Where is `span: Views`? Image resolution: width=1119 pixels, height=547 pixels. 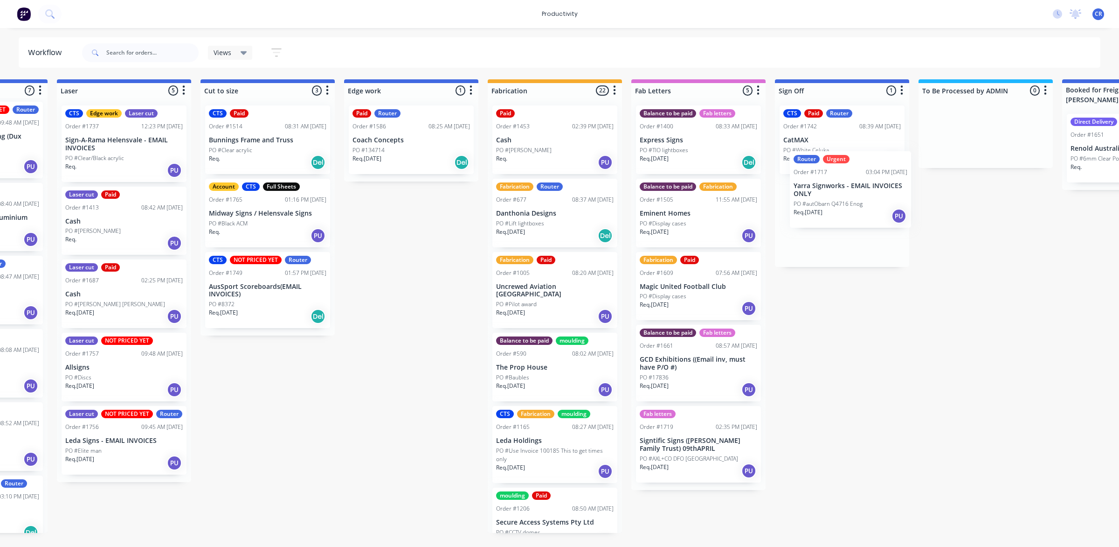 span: Views is located at coordinates (222, 52).